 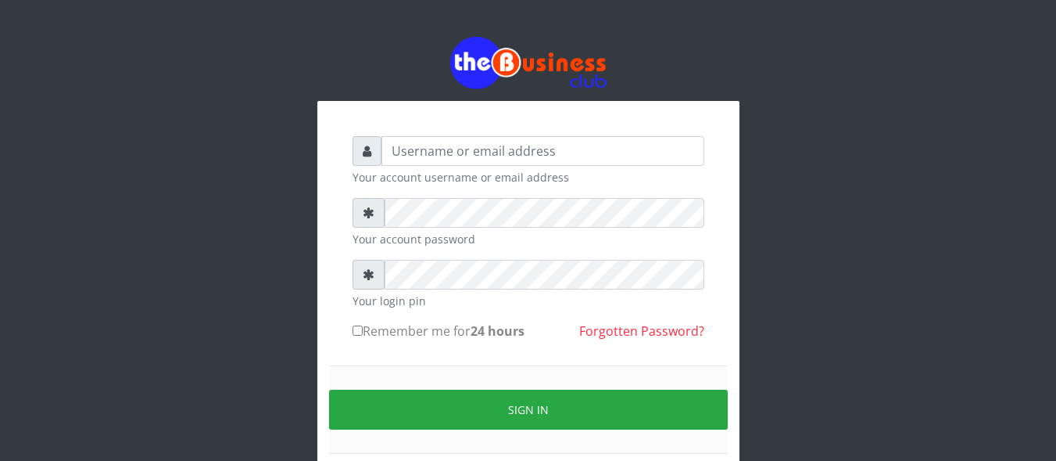 I want to click on small: Your account password, so click(x=529, y=238).